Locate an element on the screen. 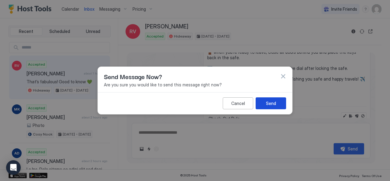  span: Are you sure you would like to send this message right now? is located at coordinates (195, 85).